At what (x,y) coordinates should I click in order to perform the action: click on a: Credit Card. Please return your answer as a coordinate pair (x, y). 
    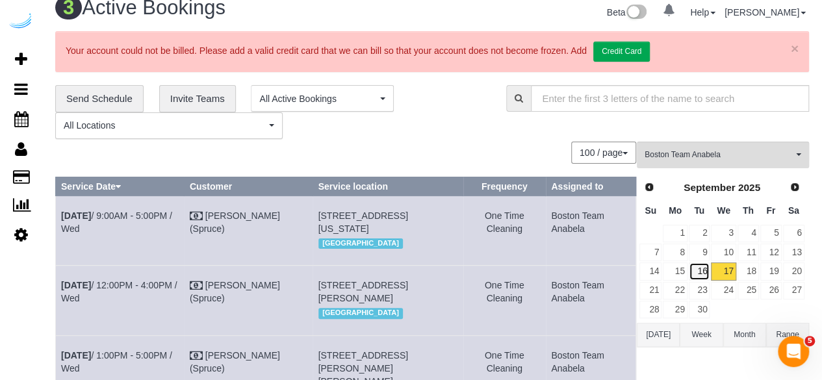
    Looking at the image, I should click on (621, 51).